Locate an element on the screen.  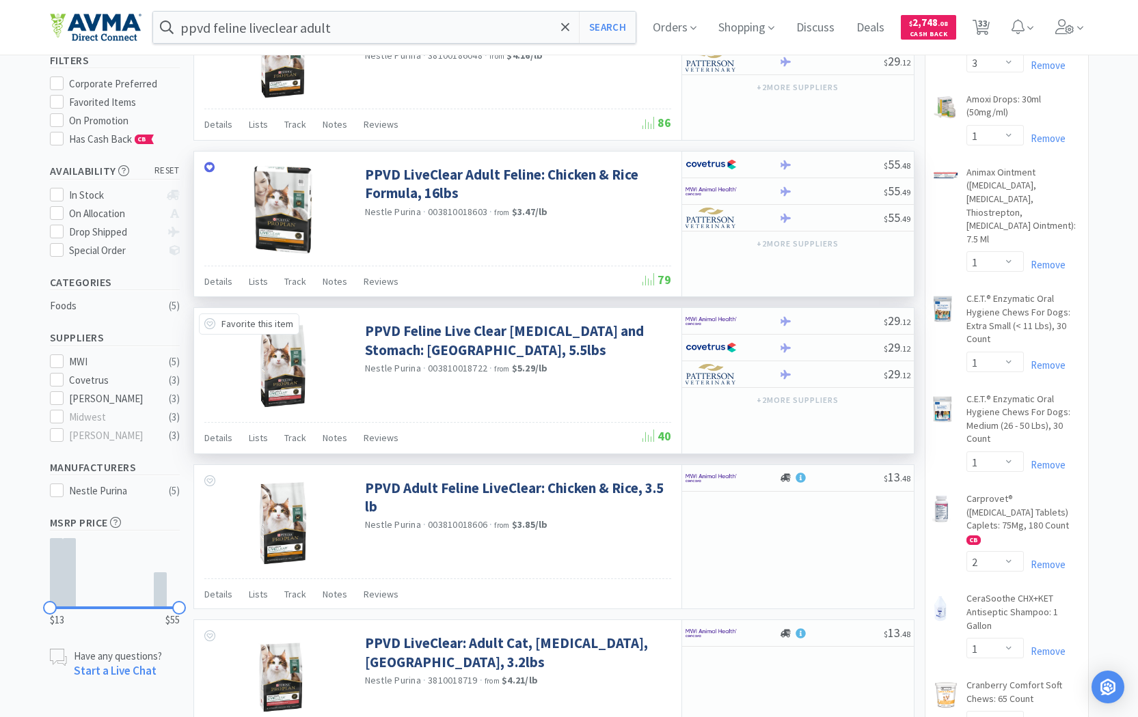
a: Discuss is located at coordinates (815, 28).